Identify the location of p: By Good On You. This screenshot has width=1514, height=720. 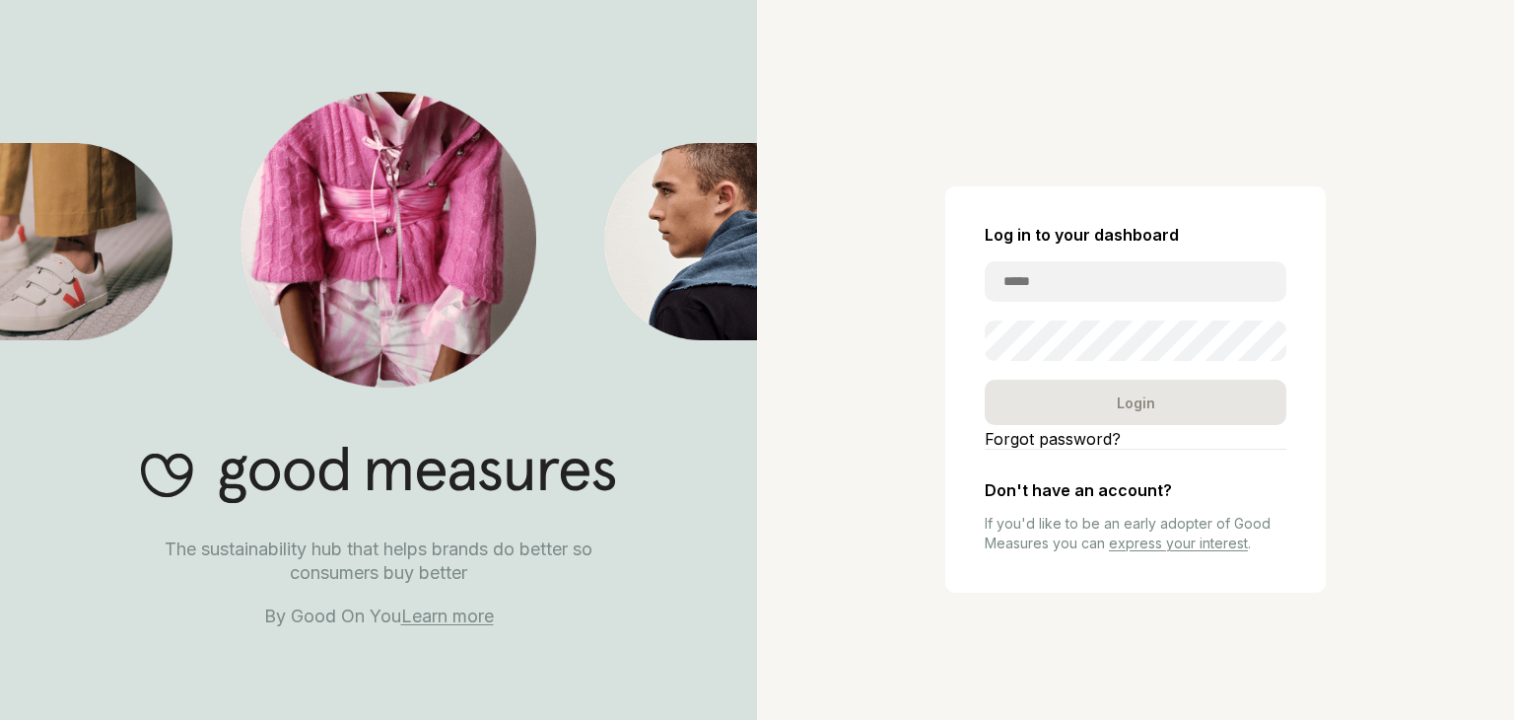
(378, 616).